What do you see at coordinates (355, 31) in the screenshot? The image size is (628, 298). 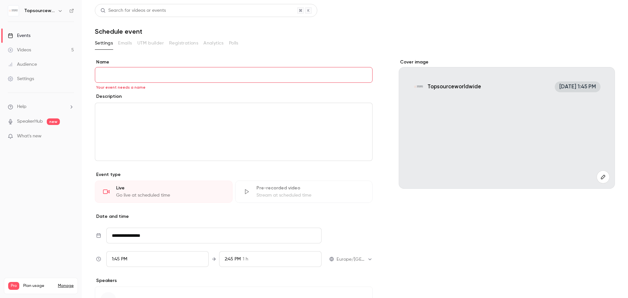 I see `h1: Schedule event` at bounding box center [355, 31].